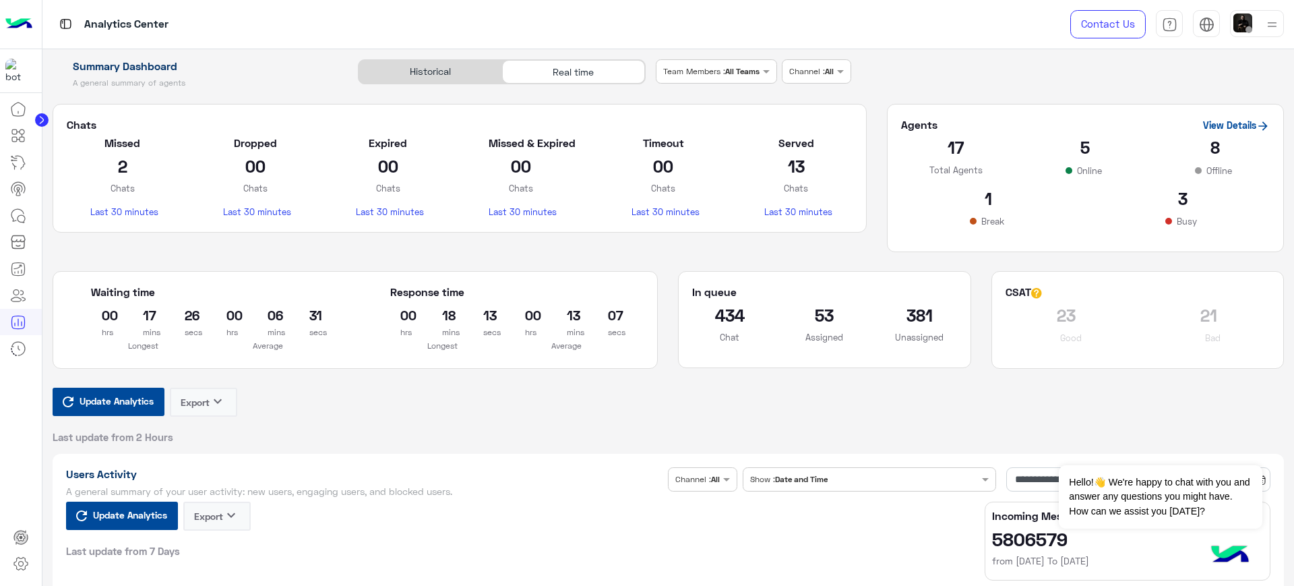  I want to click on span: Hello!👋 We're happy to chat with you and answer any questions you might have. How can we assist y..., so click(1160, 497).